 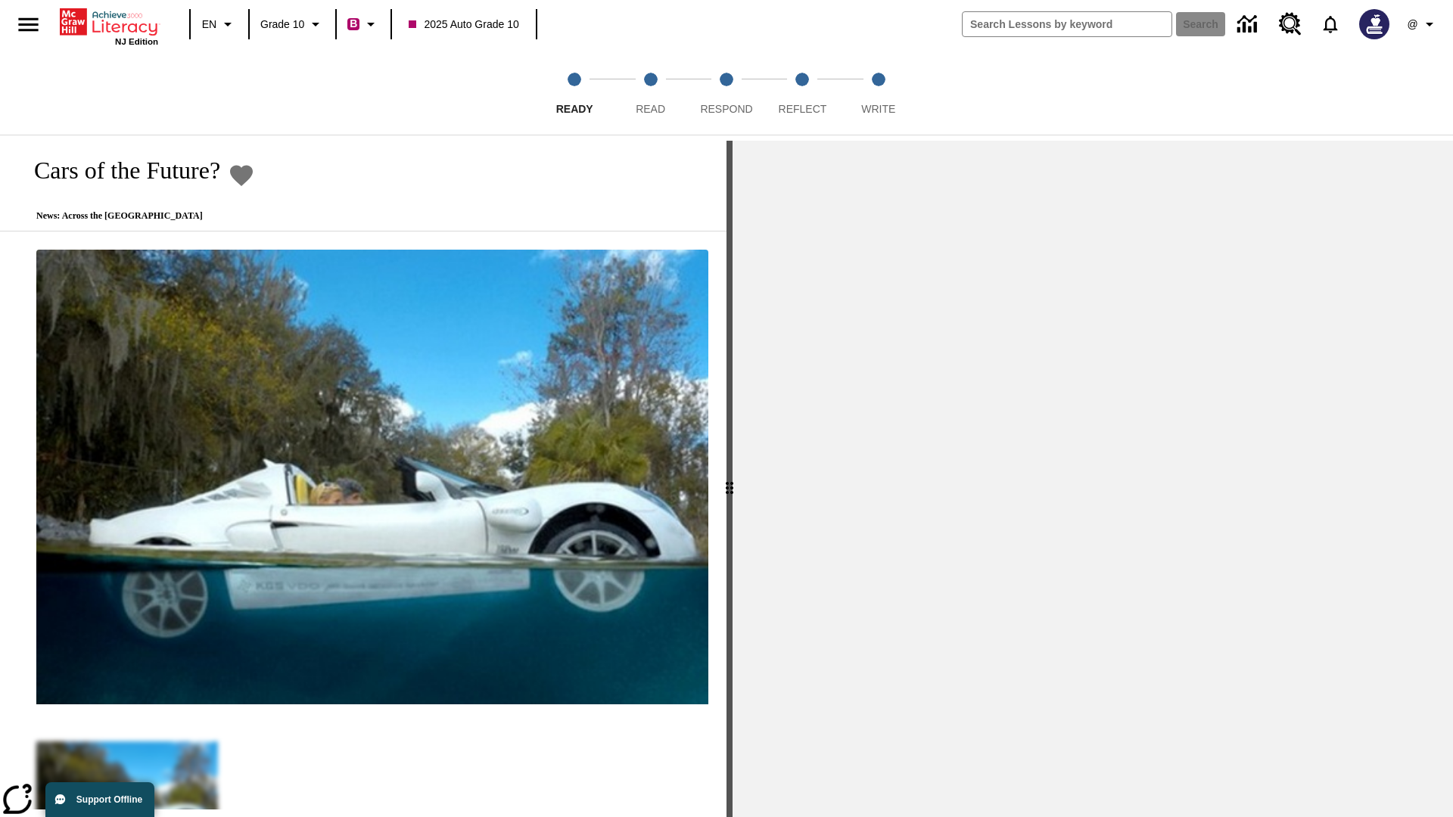 I want to click on button: Open side menu, so click(x=28, y=24).